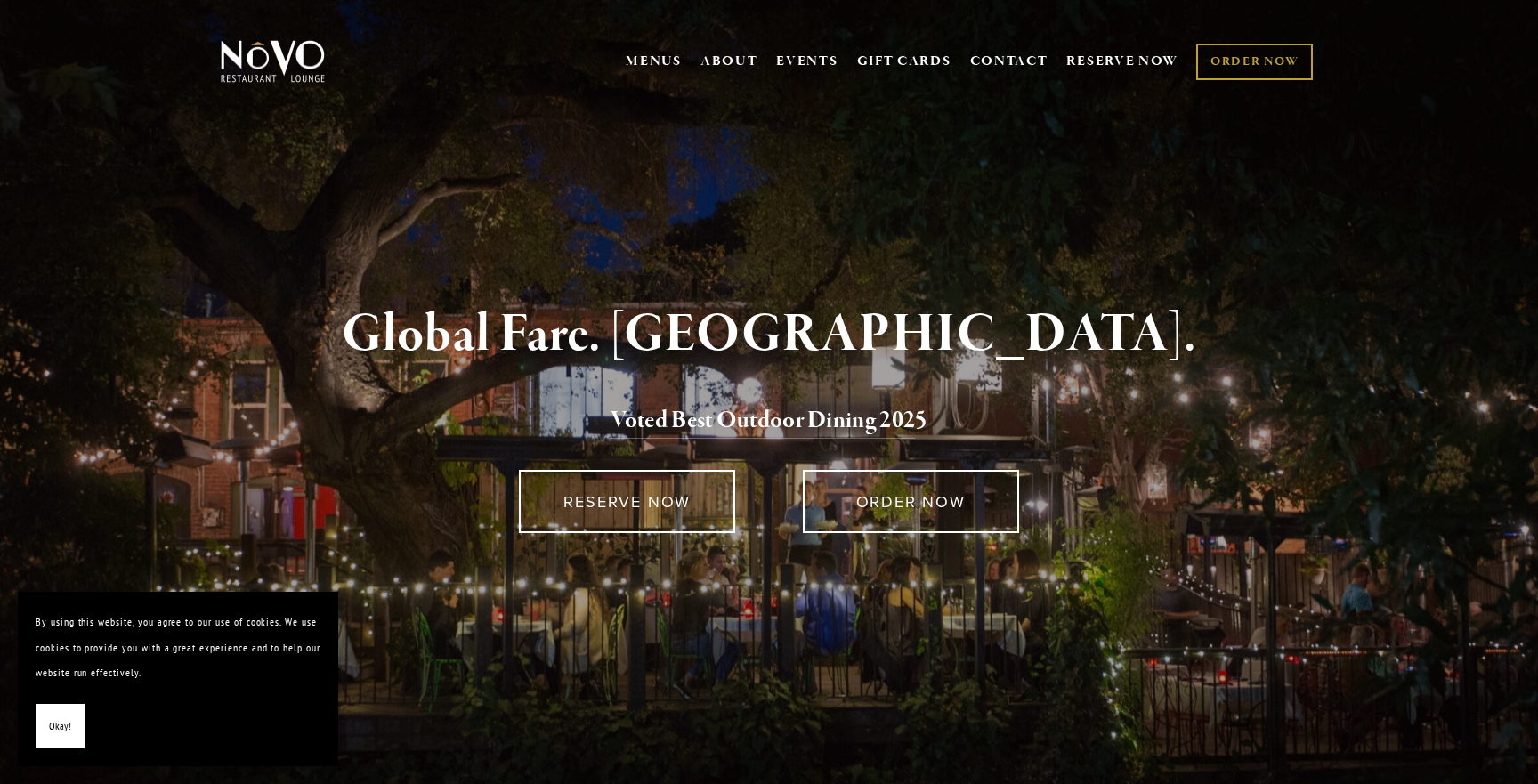  What do you see at coordinates (654, 61) in the screenshot?
I see `a: MENUS` at bounding box center [654, 61].